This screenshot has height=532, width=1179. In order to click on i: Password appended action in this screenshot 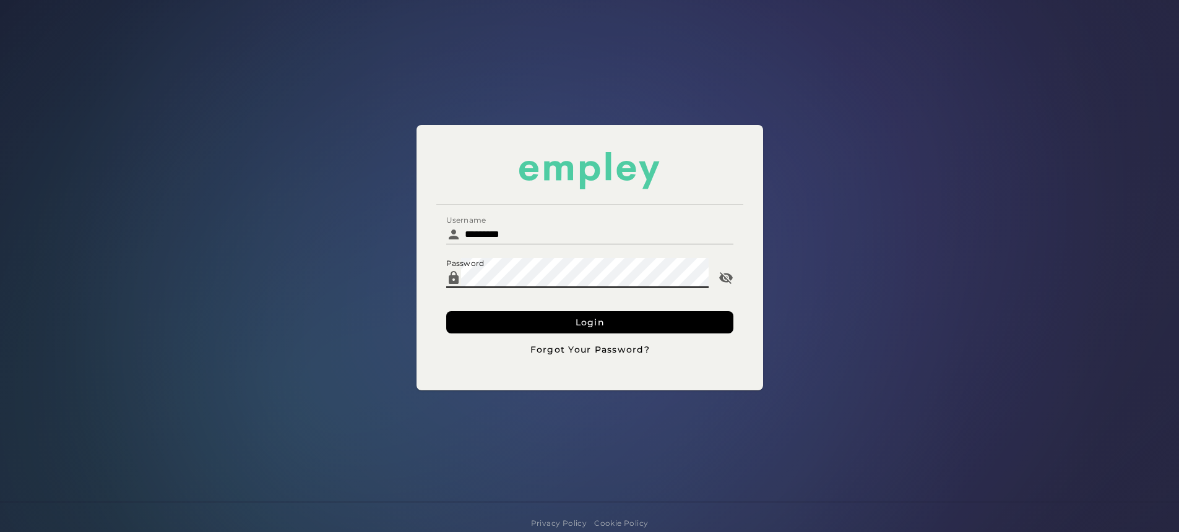, I will do `click(726, 278)`.